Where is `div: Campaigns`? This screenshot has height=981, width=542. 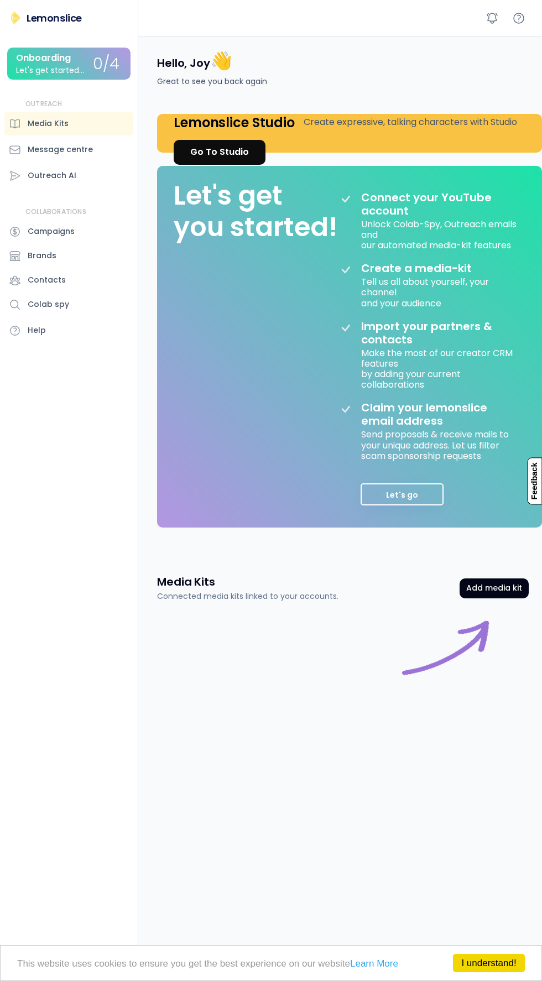 div: Campaigns is located at coordinates (51, 231).